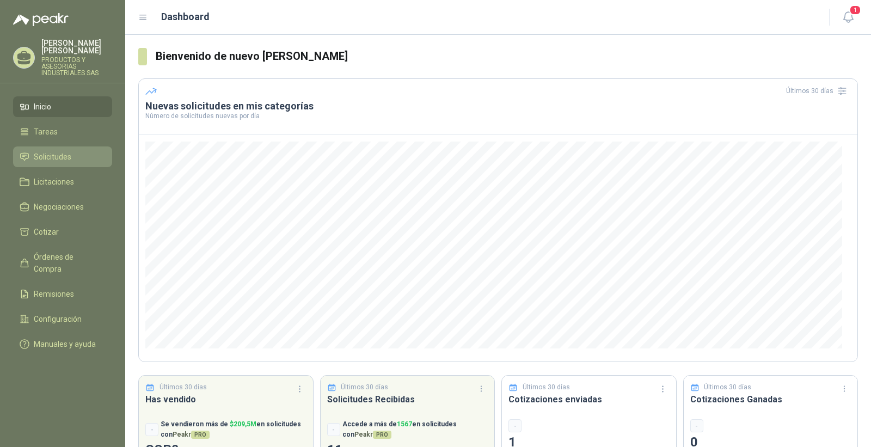  I want to click on span: Inicio, so click(42, 107).